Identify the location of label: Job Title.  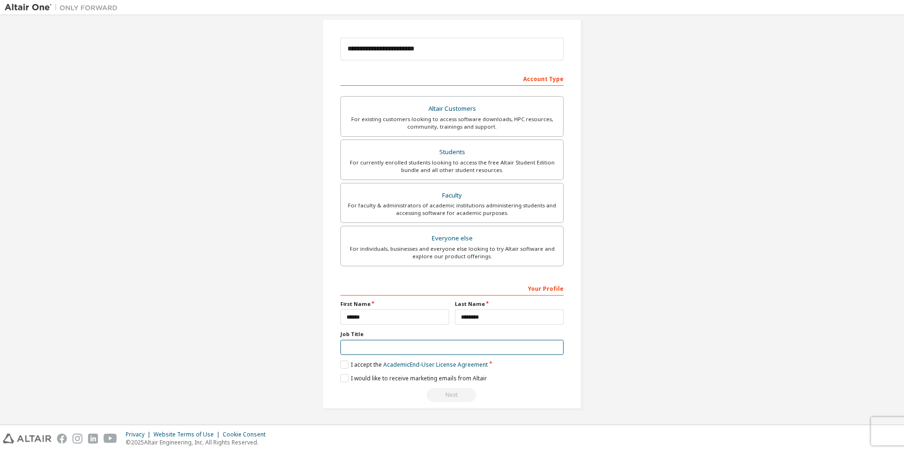
(452, 334).